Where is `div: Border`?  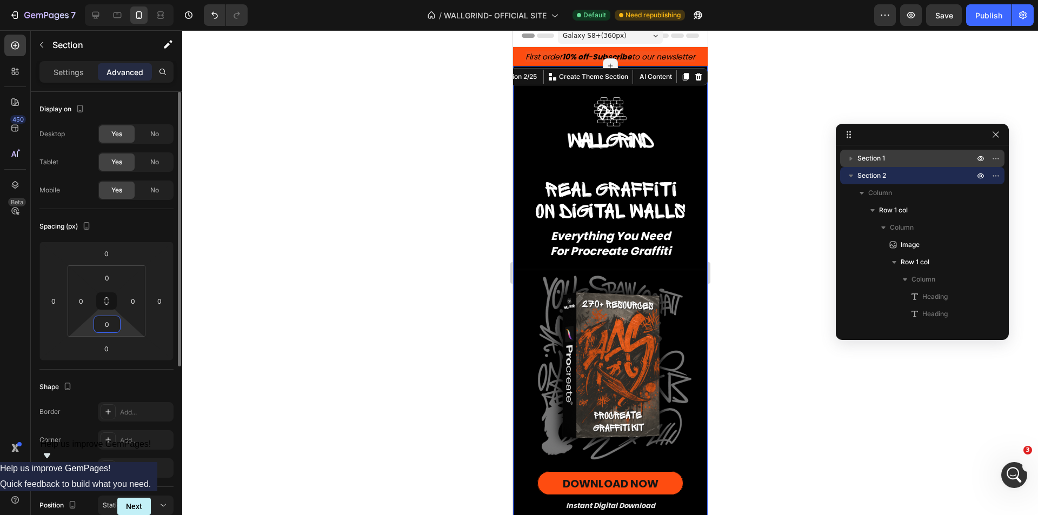
div: Border is located at coordinates (50, 412).